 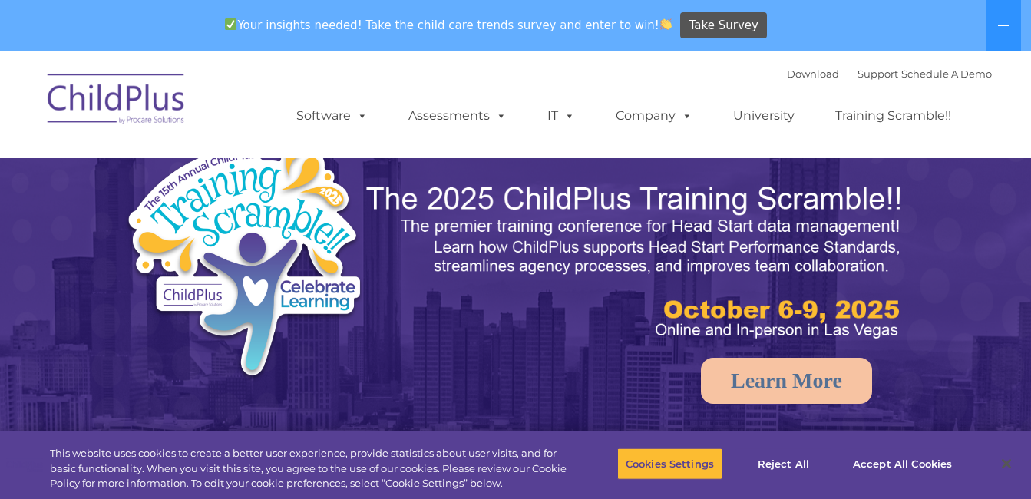 I want to click on a: University, so click(x=764, y=116).